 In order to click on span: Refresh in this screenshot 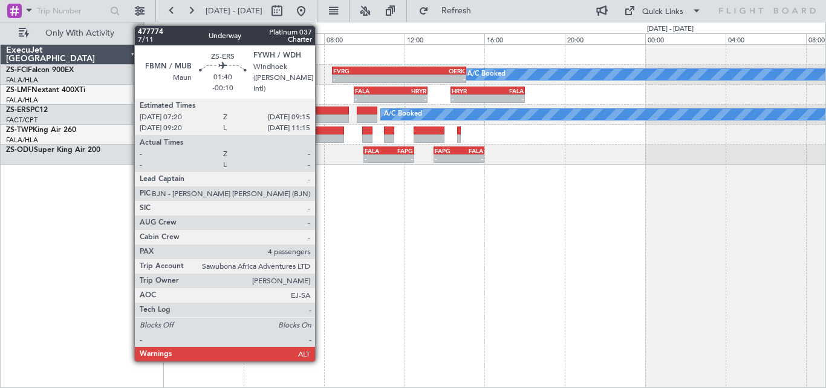, I will do `click(457, 11)`.